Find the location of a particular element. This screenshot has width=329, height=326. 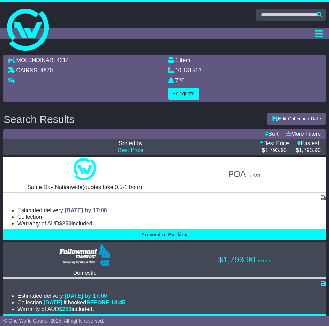

span: Domestic is located at coordinates (84, 273).